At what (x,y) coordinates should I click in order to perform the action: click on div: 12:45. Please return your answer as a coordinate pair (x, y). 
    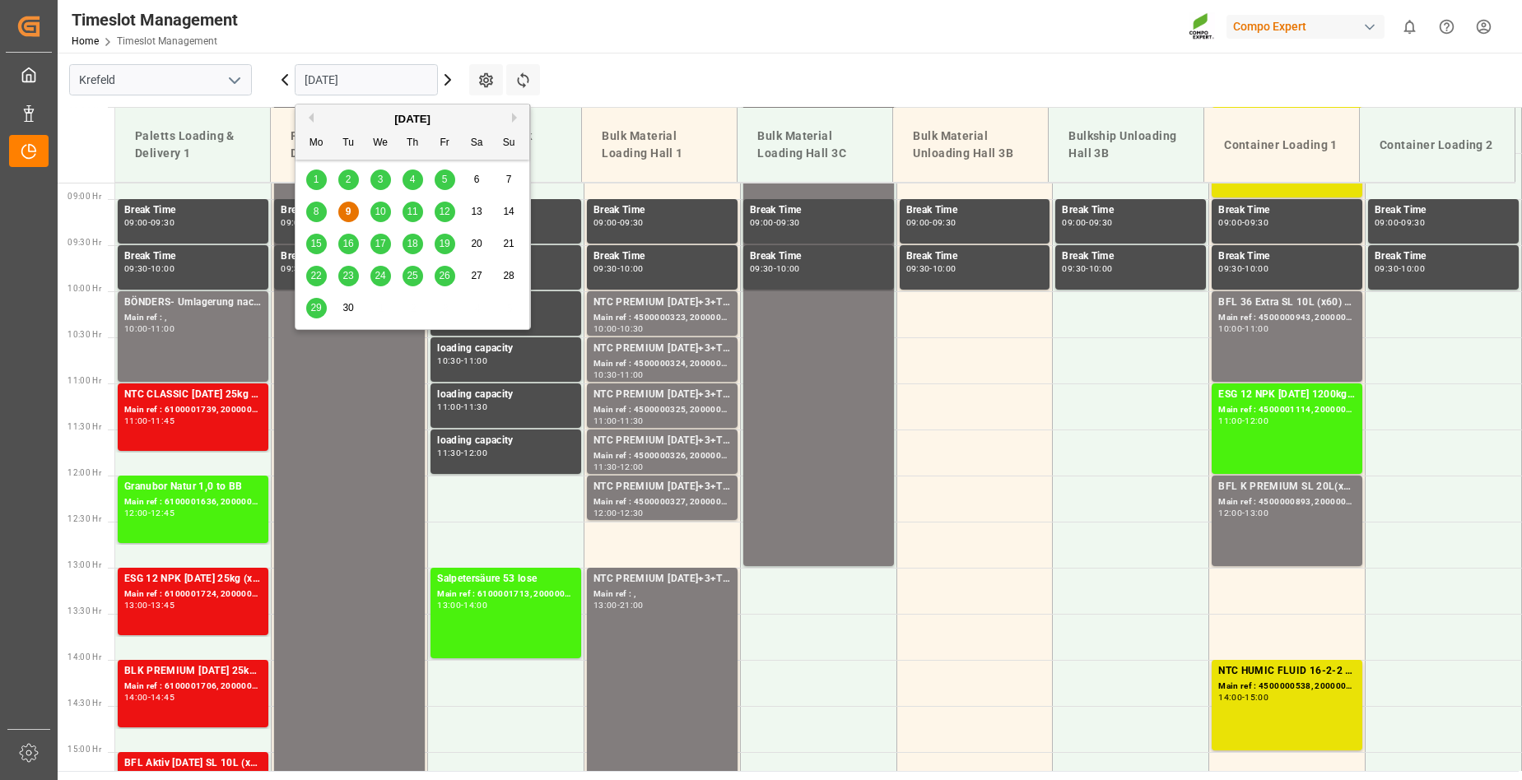
    Looking at the image, I should click on (162, 513).